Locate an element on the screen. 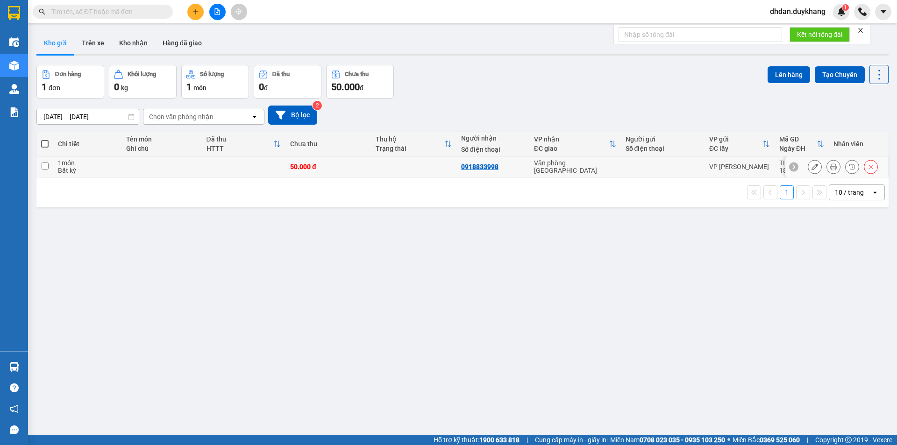 The image size is (897, 445). button: caret-down is located at coordinates (883, 12).